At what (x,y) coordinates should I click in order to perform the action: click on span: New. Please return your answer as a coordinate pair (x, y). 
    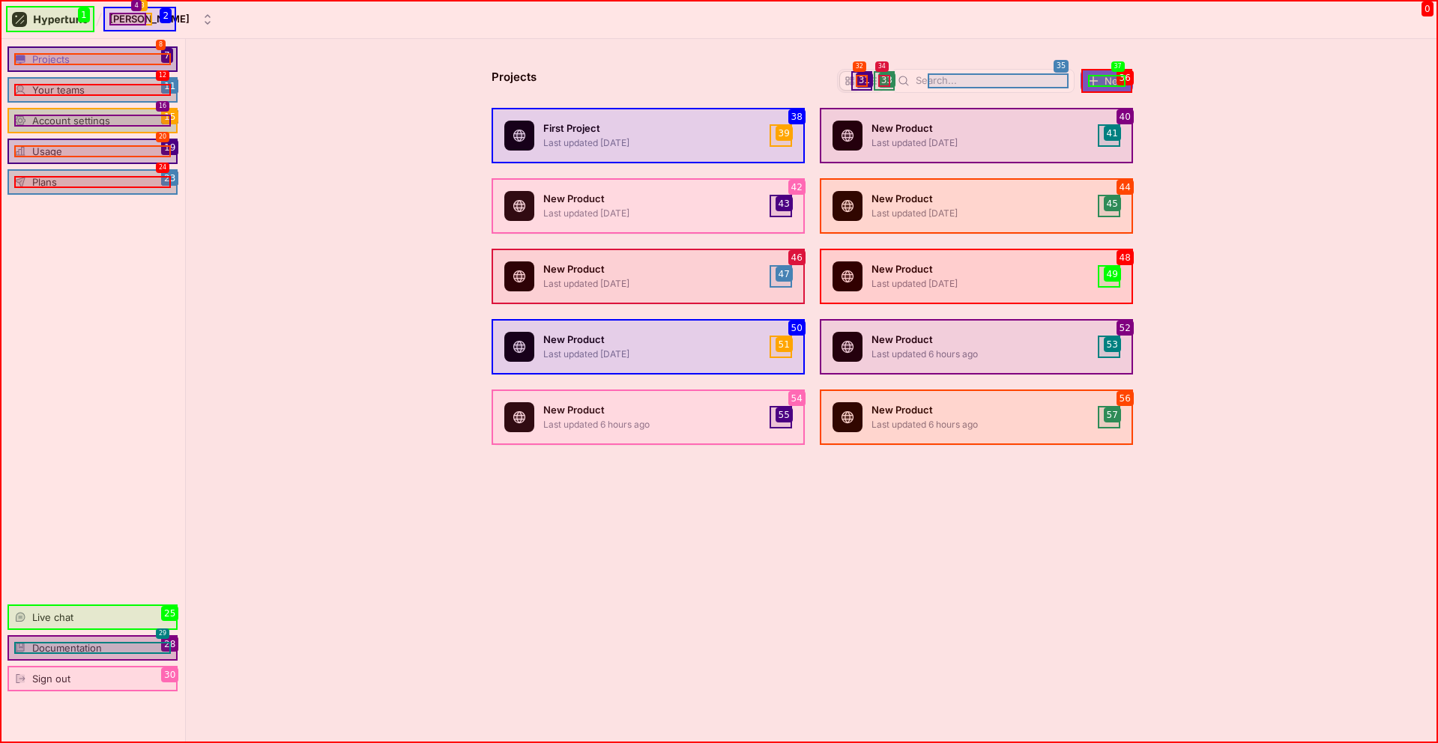
    Looking at the image, I should click on (1115, 81).